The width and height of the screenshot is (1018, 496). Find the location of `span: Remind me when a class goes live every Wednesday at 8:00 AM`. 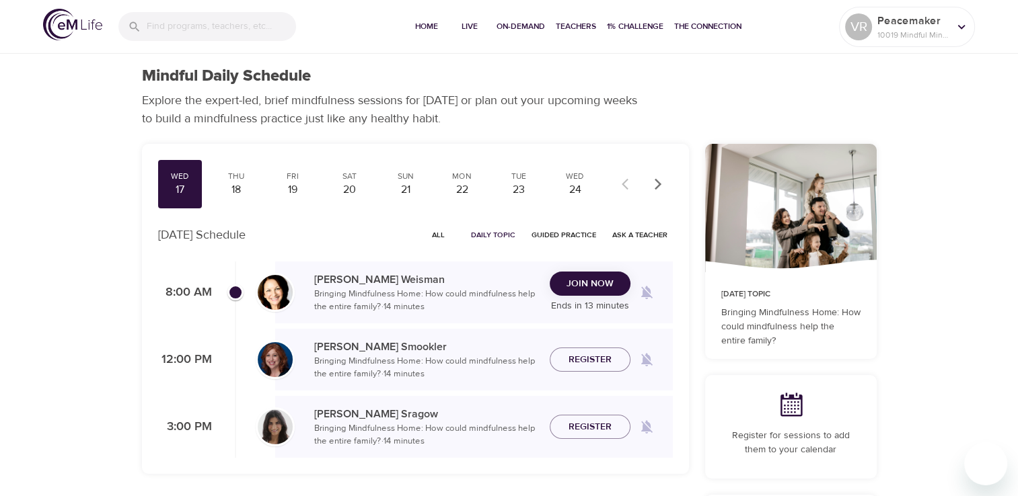

span: Remind me when a class goes live every Wednesday at 8:00 AM is located at coordinates (646, 293).